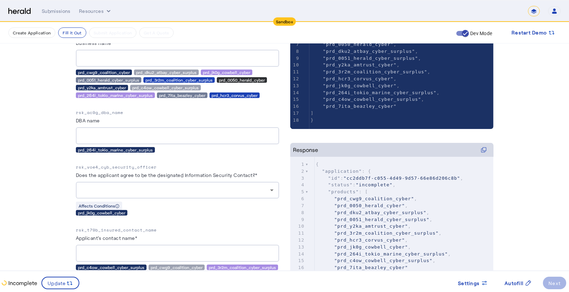  I want to click on div: prd_3r2m_coalition_cyber_surplus, so click(179, 80).